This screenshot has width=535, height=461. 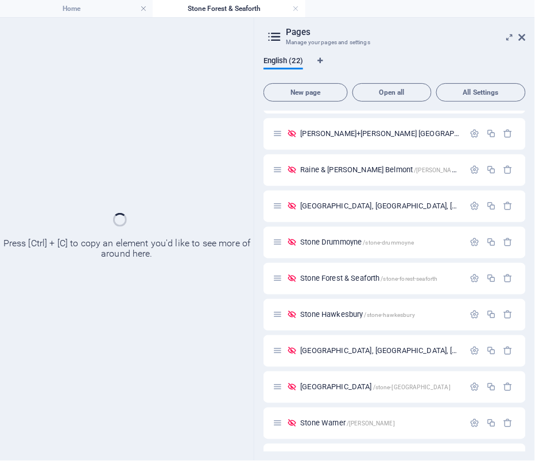 What do you see at coordinates (395, 43) in the screenshot?
I see `h3: Manage your pages and settings` at bounding box center [395, 43].